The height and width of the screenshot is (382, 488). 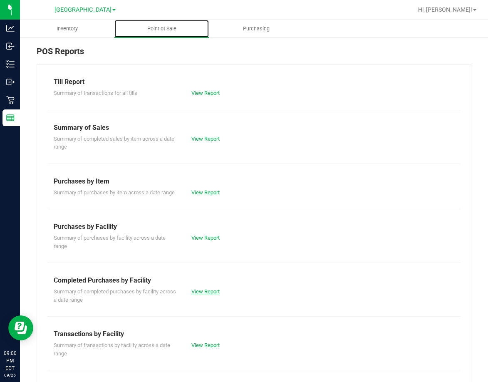 What do you see at coordinates (254, 280) in the screenshot?
I see `div: Completed Purchases by Facility` at bounding box center [254, 280].